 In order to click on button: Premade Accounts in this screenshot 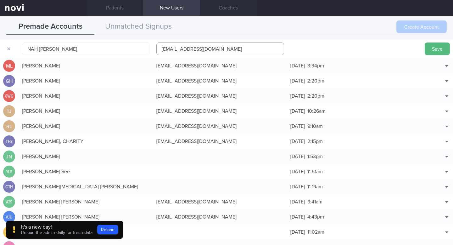, I will do `click(50, 27)`.